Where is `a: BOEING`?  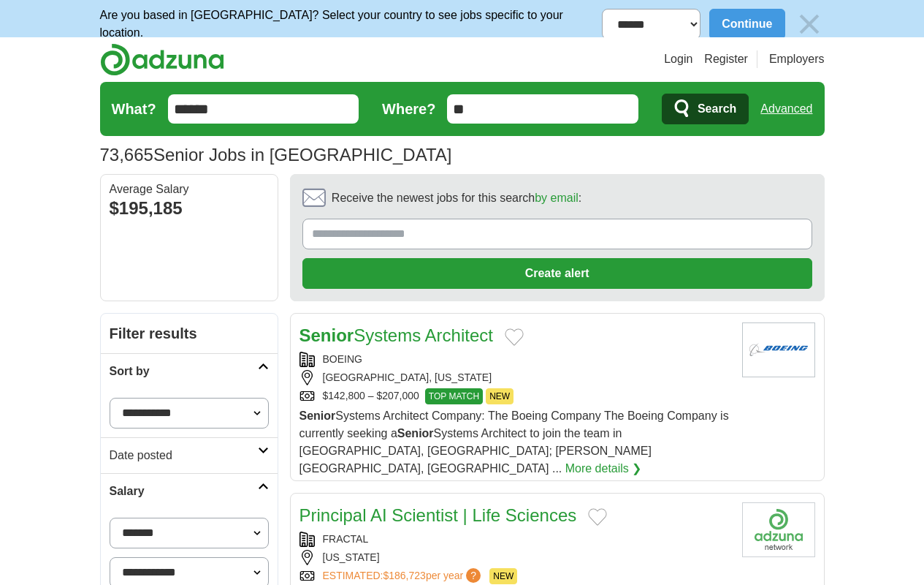 a: BOEING is located at coordinates (343, 359).